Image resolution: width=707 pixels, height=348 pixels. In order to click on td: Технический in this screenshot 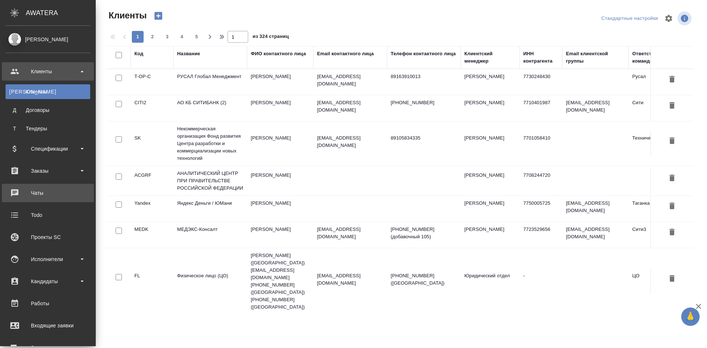, I will do `click(658, 144)`.